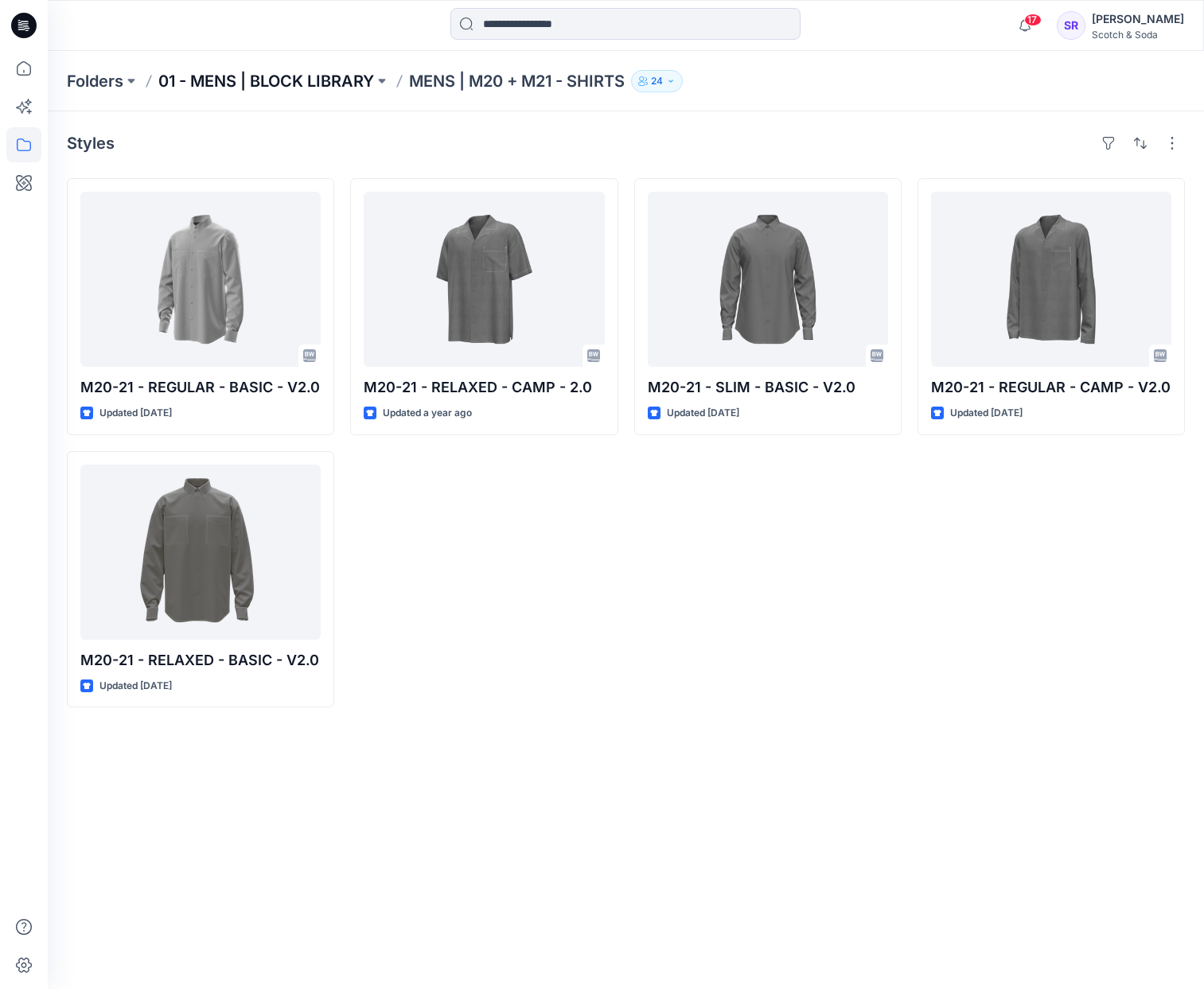  Describe the element at coordinates (1052, 388) in the screenshot. I see `p: M20-21 - REGULAR - CAMP - V2.0` at that location.